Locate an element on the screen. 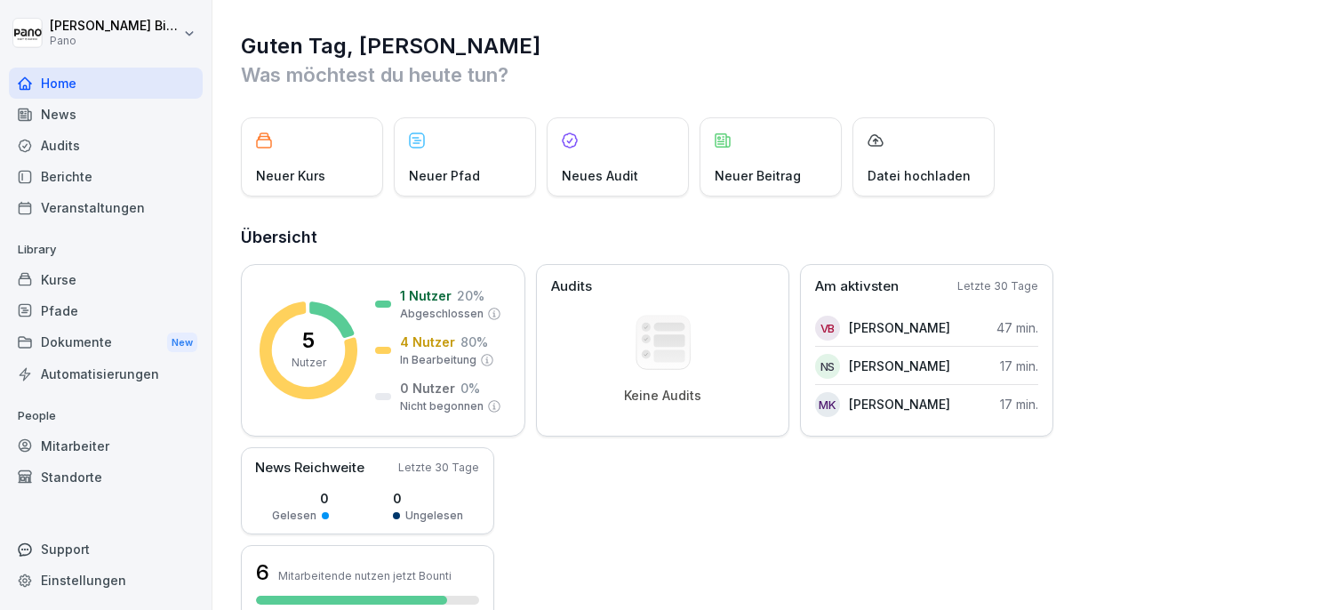 Image resolution: width=1320 pixels, height=610 pixels. p: Neues Audit is located at coordinates (600, 175).